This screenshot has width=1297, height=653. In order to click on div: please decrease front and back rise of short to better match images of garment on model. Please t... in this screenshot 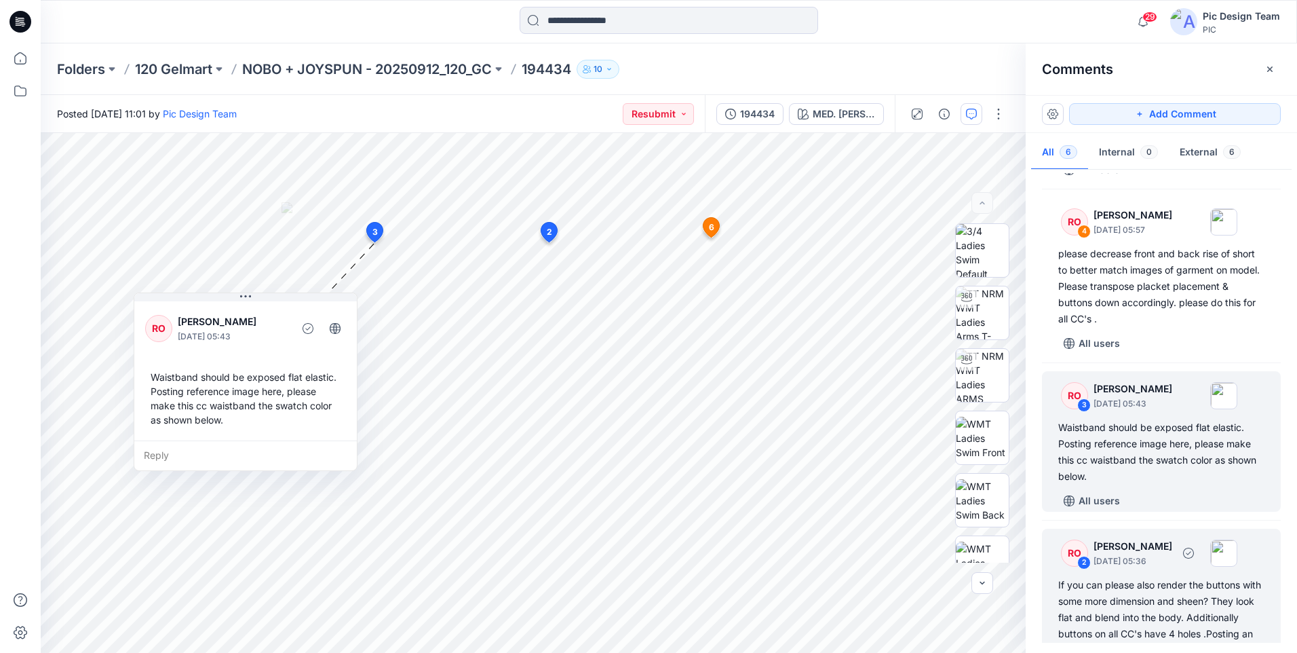, I will do `click(1162, 286)`.